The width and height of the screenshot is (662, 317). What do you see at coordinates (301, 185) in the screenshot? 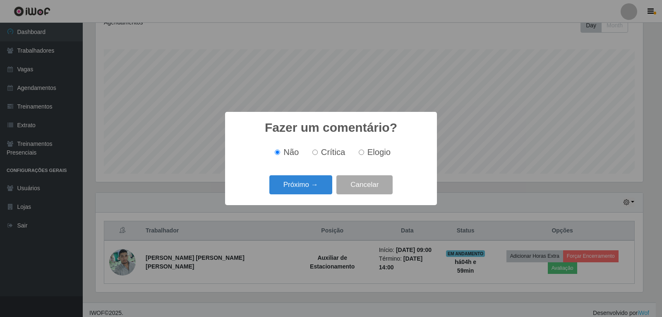
I see `button: Próximo →` at bounding box center [301, 185].